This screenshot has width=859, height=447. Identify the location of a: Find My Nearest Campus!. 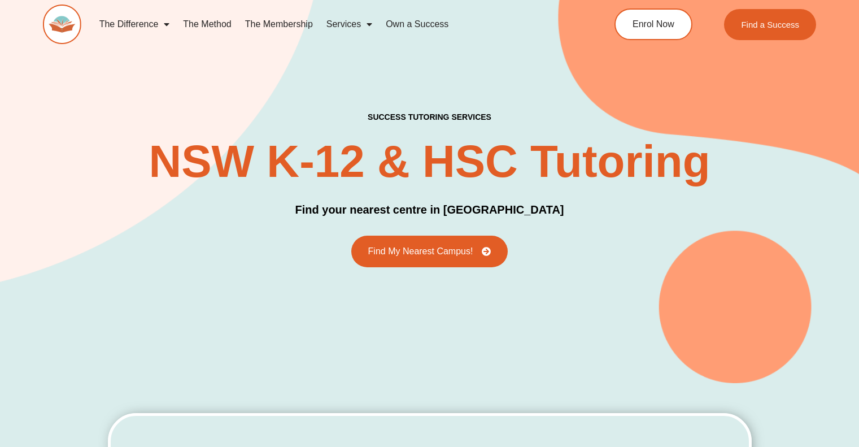
(430, 251).